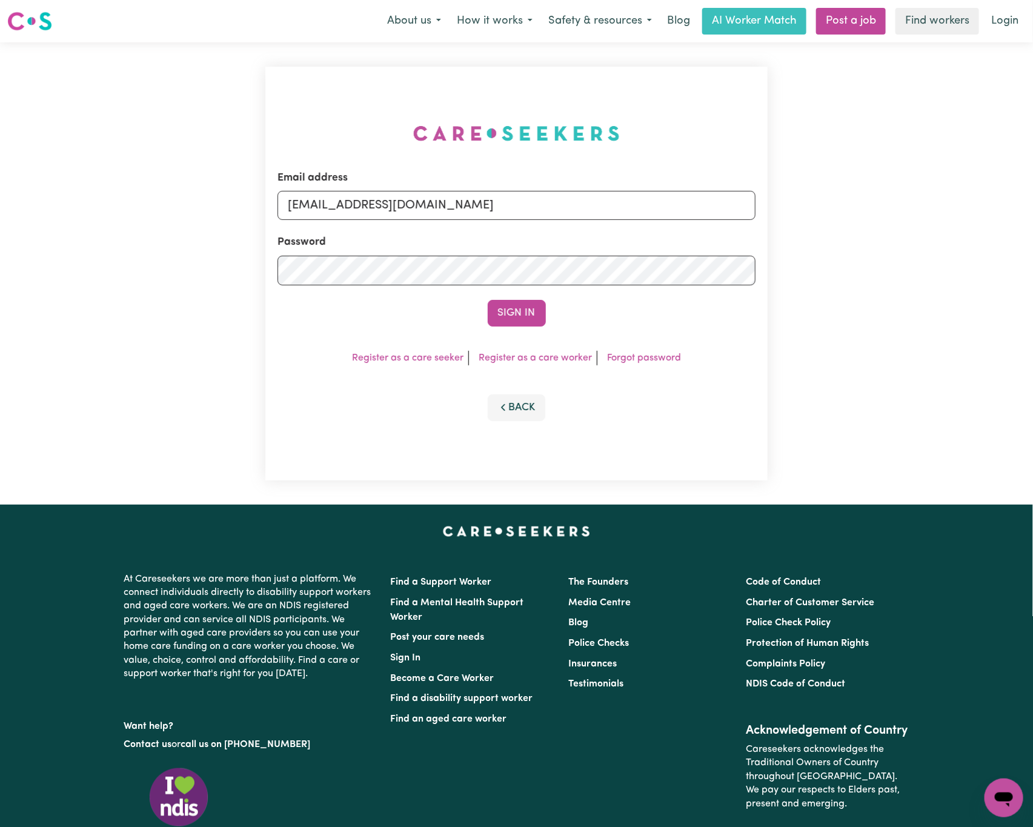 The height and width of the screenshot is (827, 1033). Describe the element at coordinates (250, 724) in the screenshot. I see `p: Want help?` at that location.